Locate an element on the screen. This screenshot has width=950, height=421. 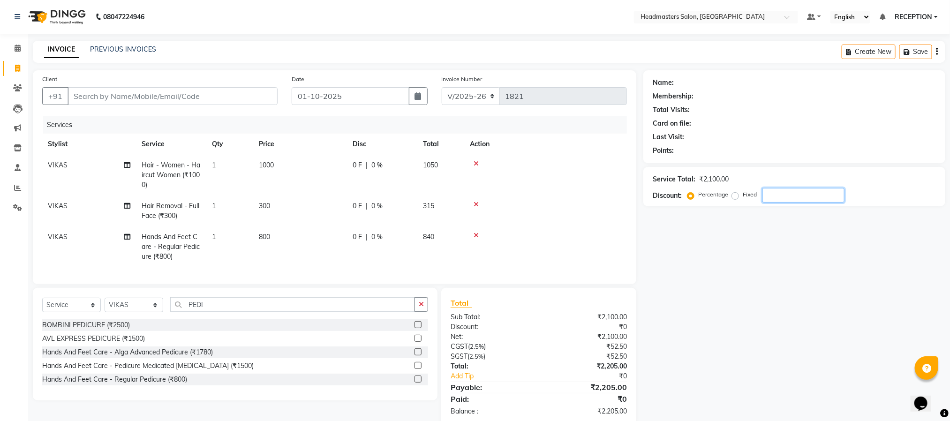
th: Service is located at coordinates (171, 144).